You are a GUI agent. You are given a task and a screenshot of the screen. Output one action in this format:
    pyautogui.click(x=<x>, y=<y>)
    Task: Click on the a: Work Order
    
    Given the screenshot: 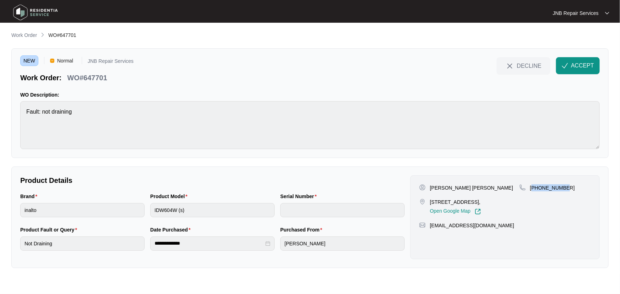 What is the action you would take?
    pyautogui.click(x=24, y=36)
    